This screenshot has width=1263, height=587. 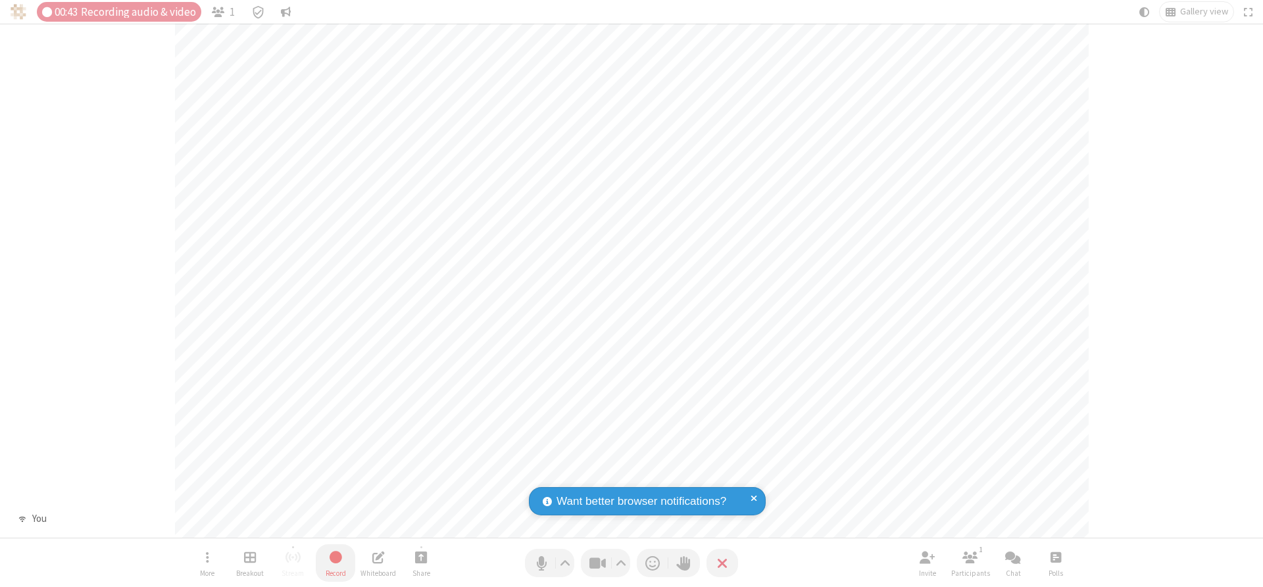 I want to click on button: Fullscreen, so click(x=1249, y=12).